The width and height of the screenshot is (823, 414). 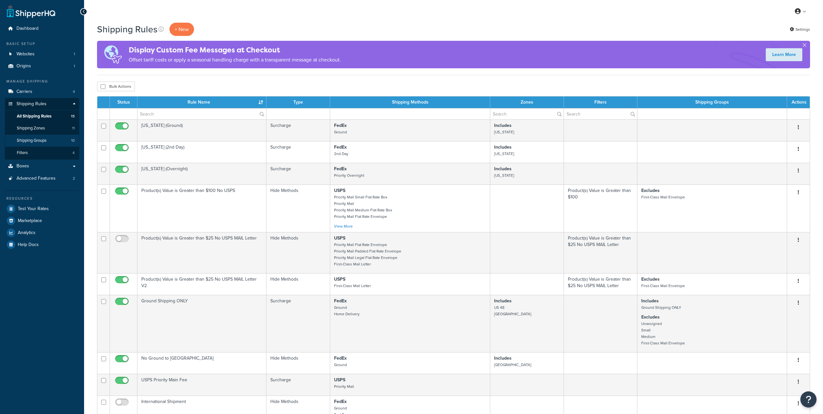 What do you see at coordinates (42, 198) in the screenshot?
I see `div: Resources` at bounding box center [42, 198].